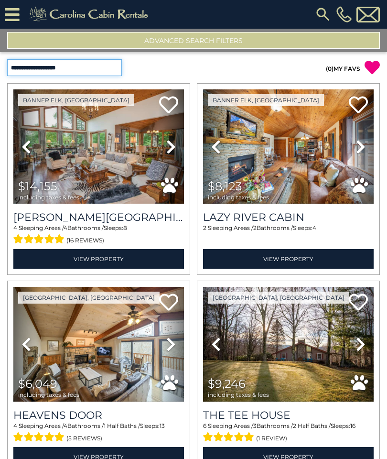 The image size is (387, 459). I want to click on span: $14,155, so click(38, 186).